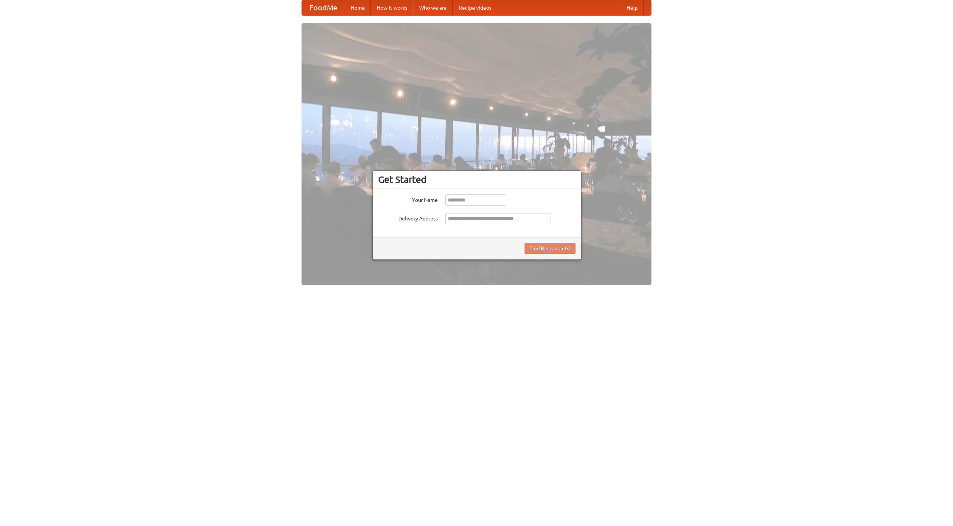  What do you see at coordinates (433, 8) in the screenshot?
I see `a: Who we are` at bounding box center [433, 8].